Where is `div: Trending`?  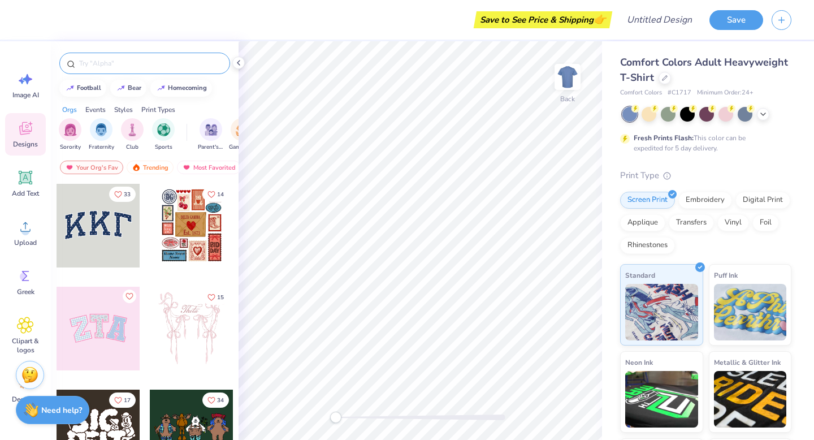
div: Trending is located at coordinates (150, 167).